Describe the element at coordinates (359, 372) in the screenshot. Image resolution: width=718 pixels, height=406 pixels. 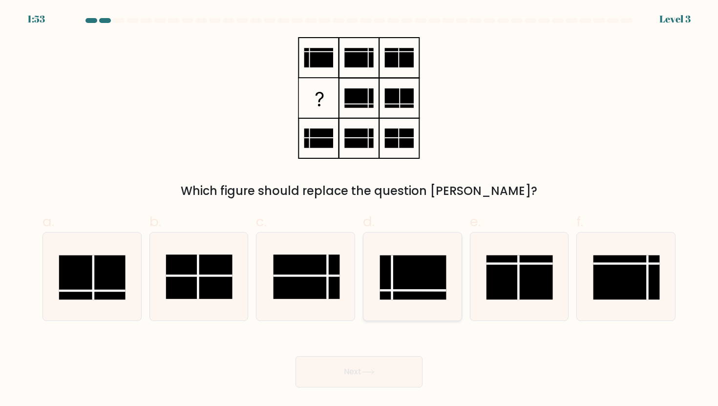
I see `button: Next` at that location.